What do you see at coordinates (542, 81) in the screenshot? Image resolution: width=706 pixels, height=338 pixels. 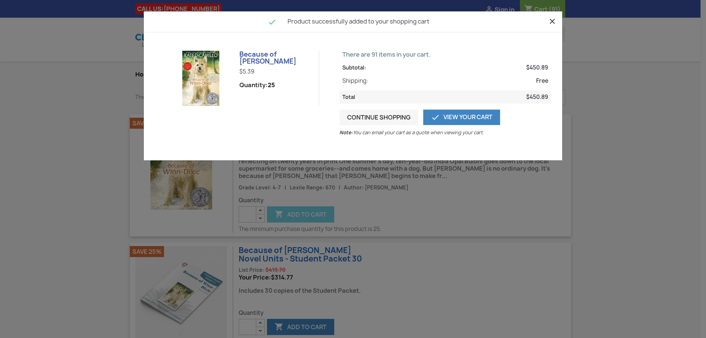 I see `span: Free` at bounding box center [542, 81].